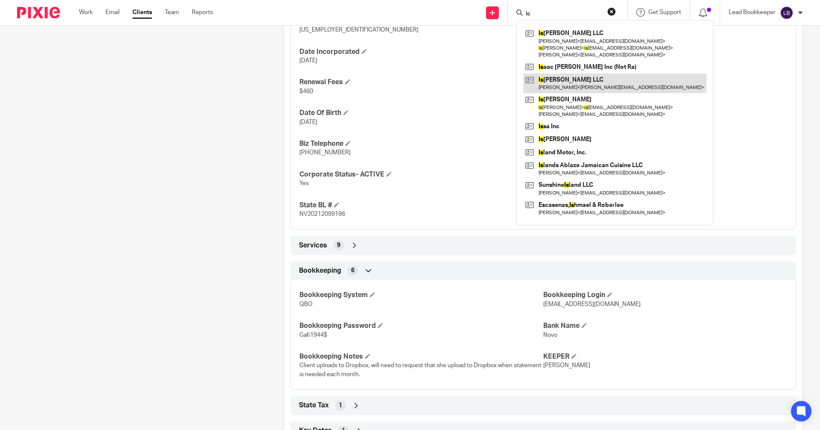 The width and height of the screenshot is (820, 430). I want to click on span: 1, so click(340, 405).